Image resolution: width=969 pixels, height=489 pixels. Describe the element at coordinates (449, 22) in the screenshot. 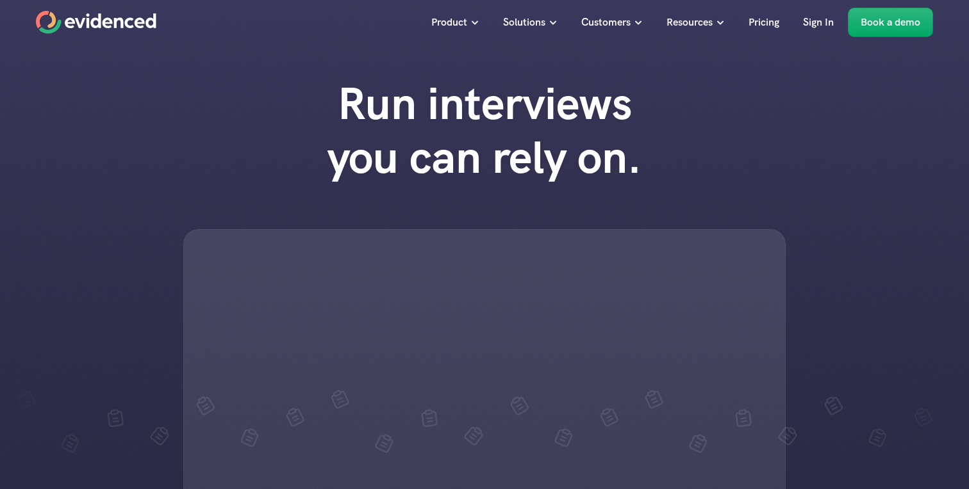

I see `p: Product` at that location.